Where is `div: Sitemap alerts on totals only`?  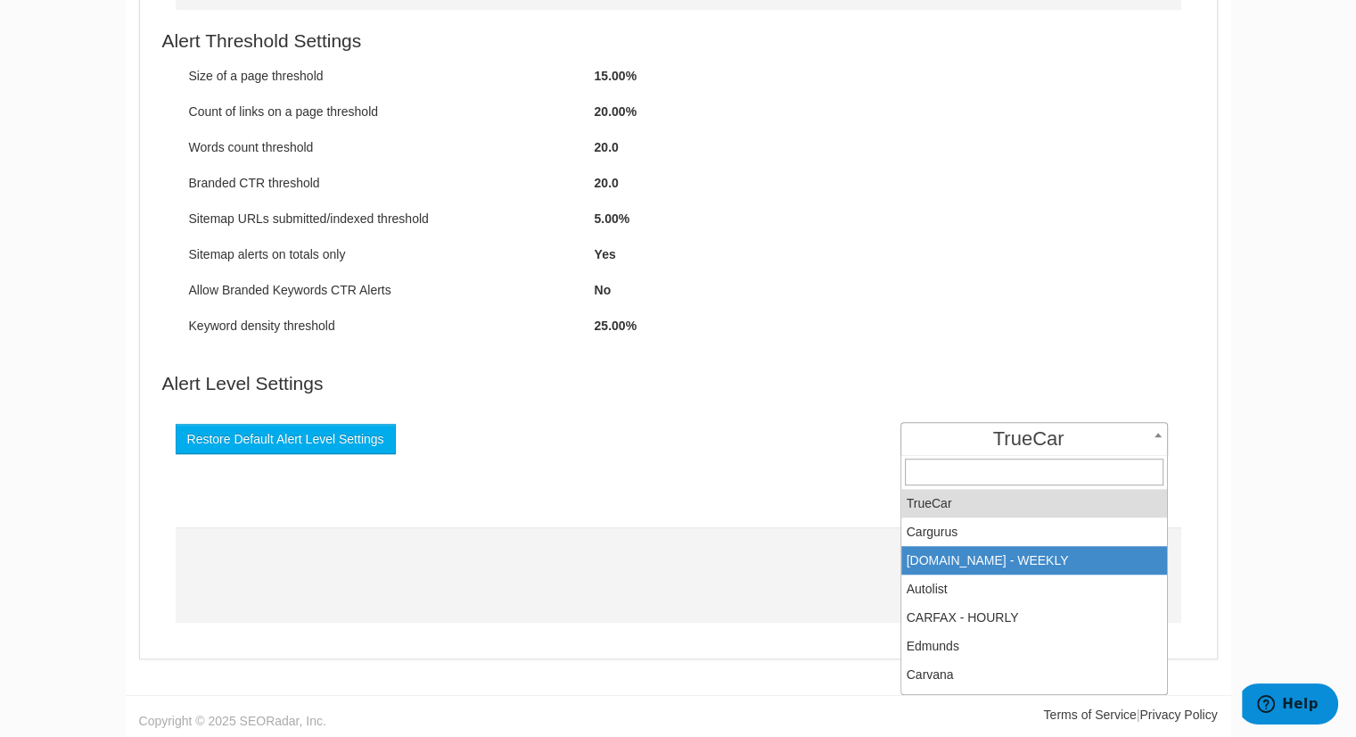
div: Sitemap alerts on totals only is located at coordinates (385, 254).